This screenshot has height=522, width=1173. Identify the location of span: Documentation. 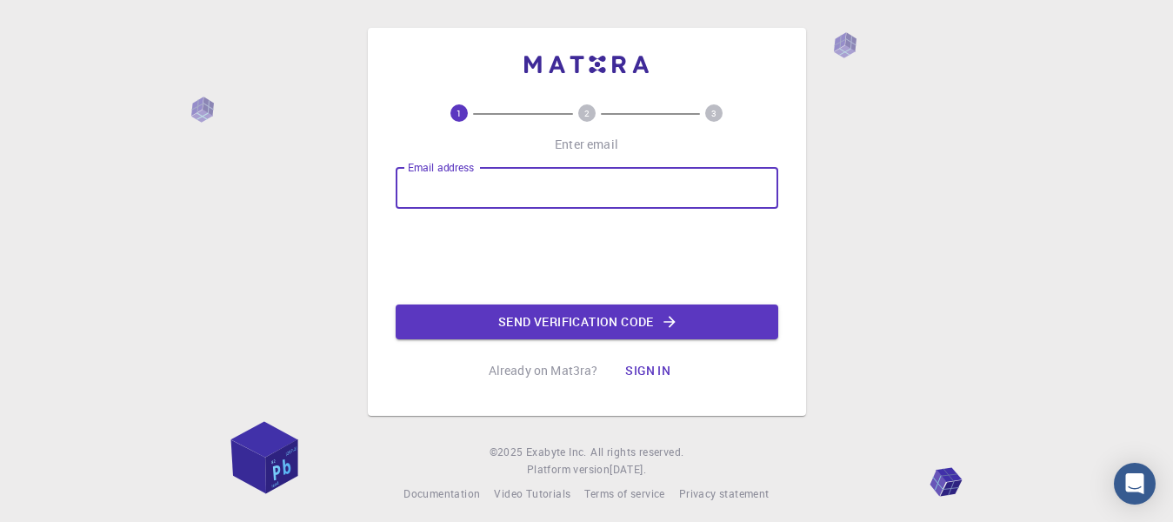
(442, 493).